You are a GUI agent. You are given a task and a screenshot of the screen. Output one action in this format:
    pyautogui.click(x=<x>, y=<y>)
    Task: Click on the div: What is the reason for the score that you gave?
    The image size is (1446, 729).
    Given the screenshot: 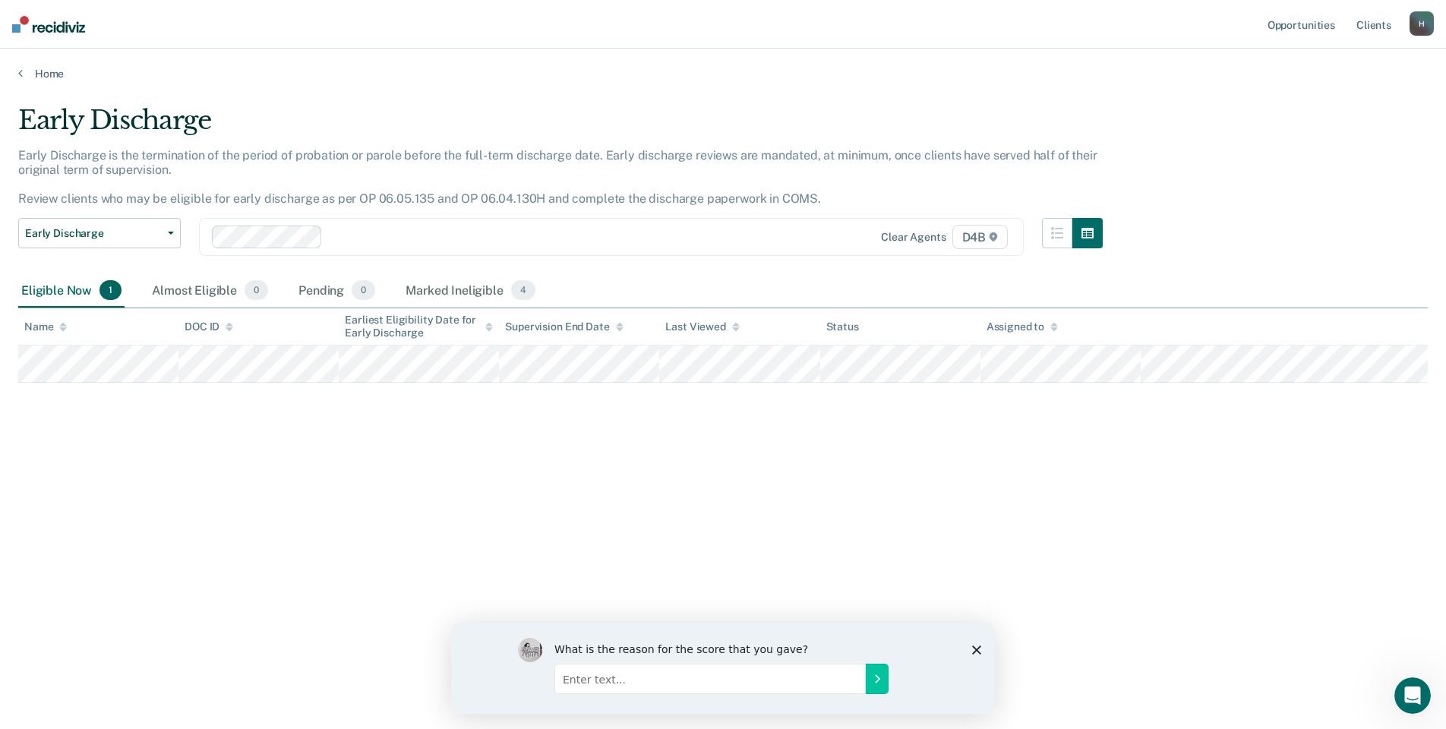 What is the action you would take?
    pyautogui.click(x=279, y=27)
    